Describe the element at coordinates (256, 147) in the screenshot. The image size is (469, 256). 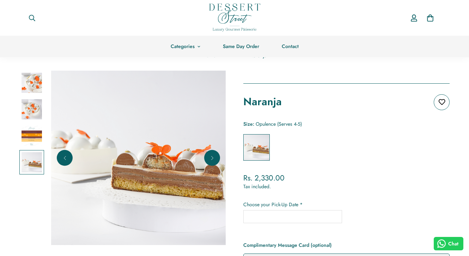
I see `label: Opulence (Serves 4-5)` at that location.